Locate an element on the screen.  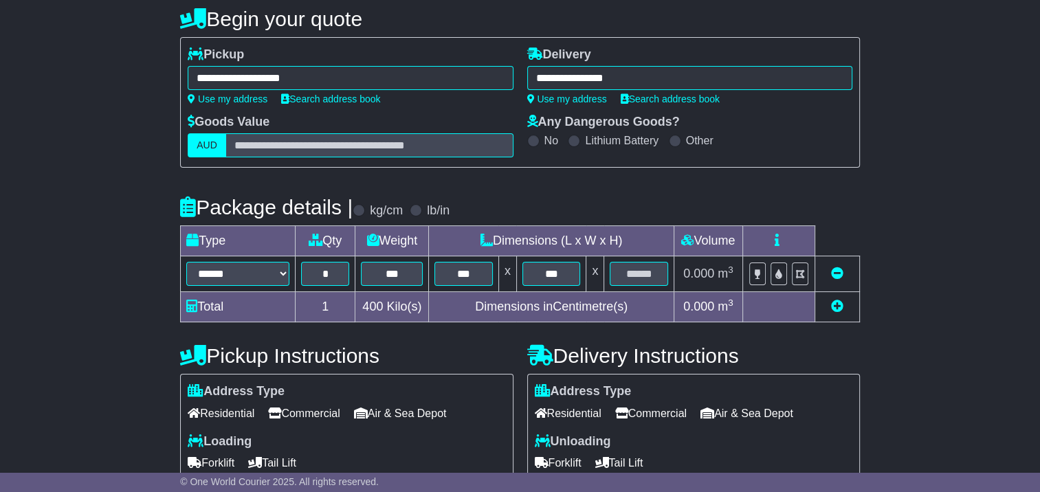
label: Goods Value is located at coordinates (228, 122).